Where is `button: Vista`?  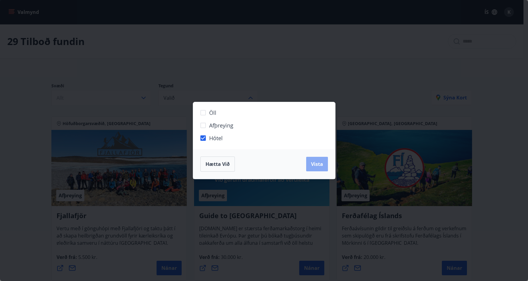
button: Vista is located at coordinates (317, 164).